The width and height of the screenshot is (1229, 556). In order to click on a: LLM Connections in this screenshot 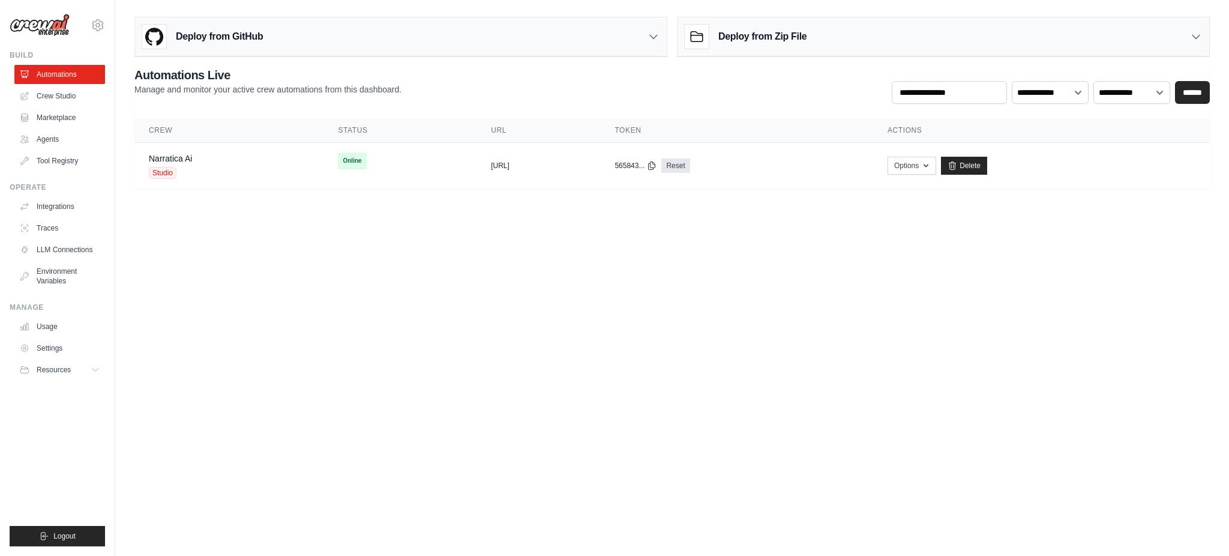, I will do `click(59, 250)`.